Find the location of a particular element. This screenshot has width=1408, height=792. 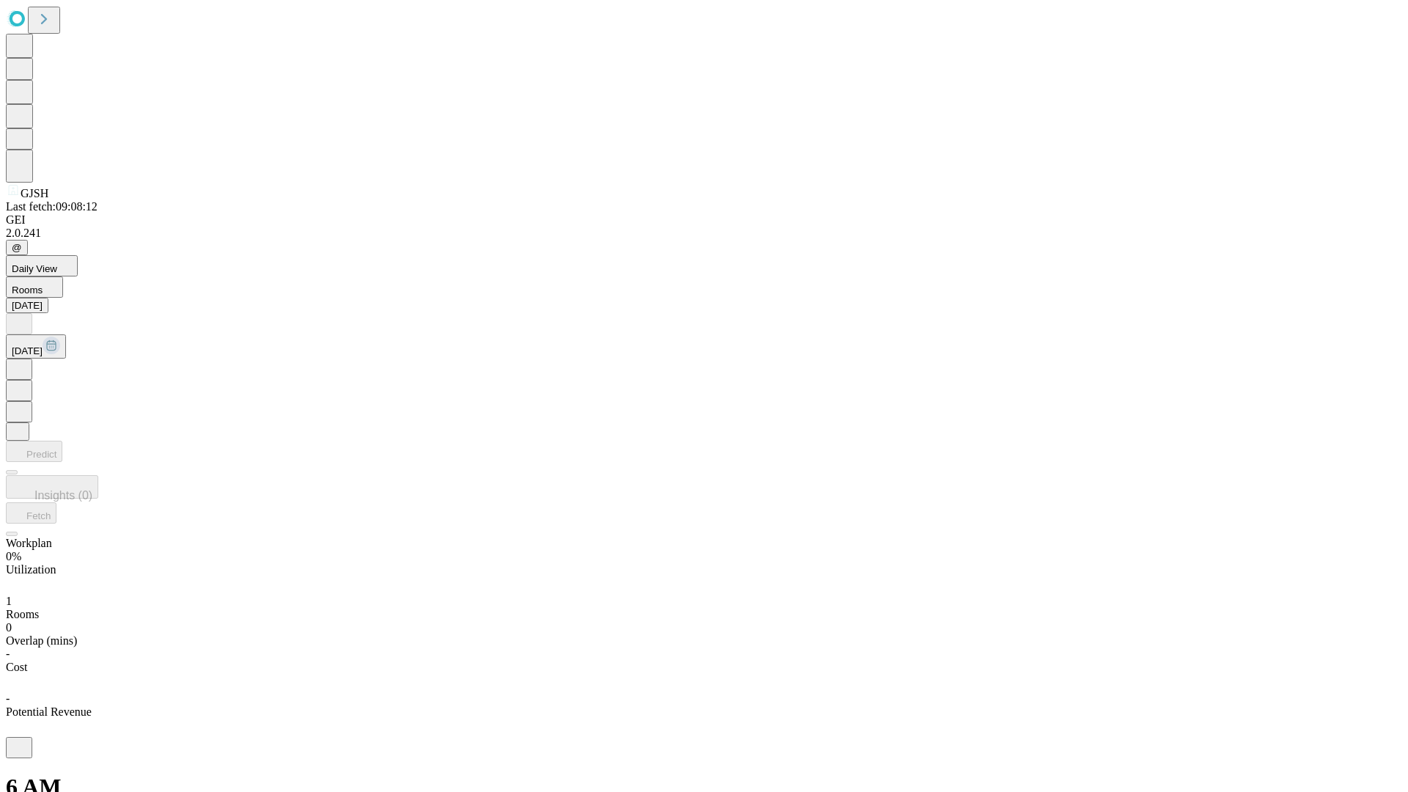

span: 0 is located at coordinates (9, 627).